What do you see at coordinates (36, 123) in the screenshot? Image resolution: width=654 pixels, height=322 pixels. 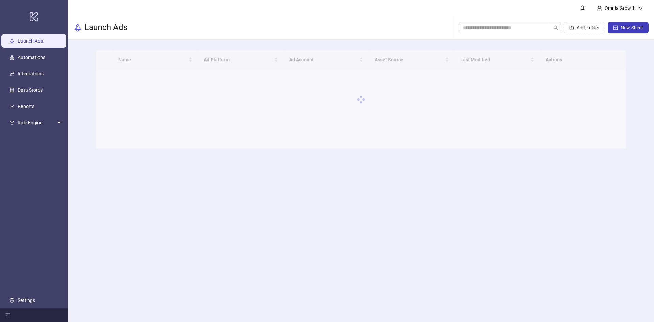 I see `span: Rule Engine` at bounding box center [36, 123].